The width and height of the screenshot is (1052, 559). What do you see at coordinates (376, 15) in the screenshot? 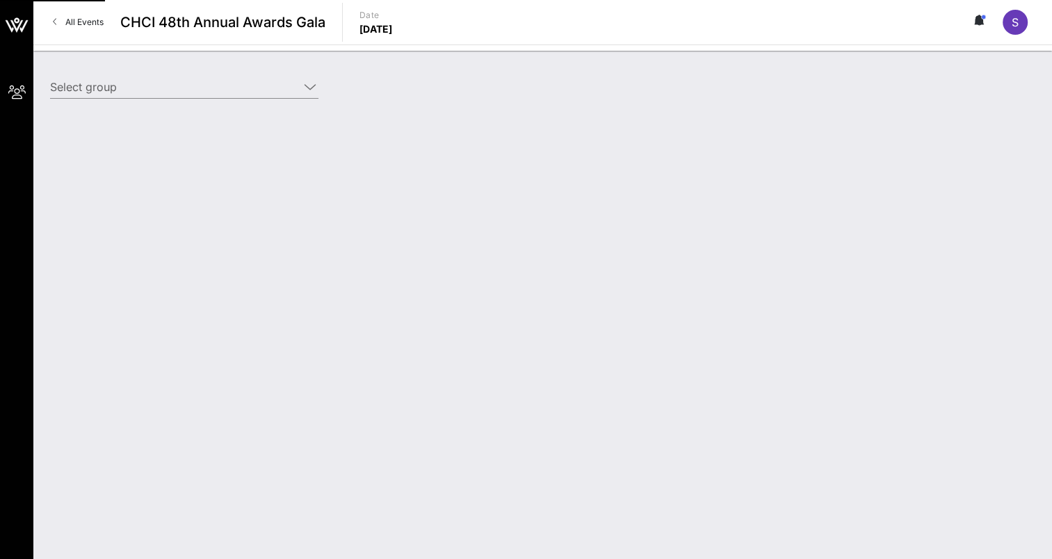
I see `p: Date` at bounding box center [376, 15].